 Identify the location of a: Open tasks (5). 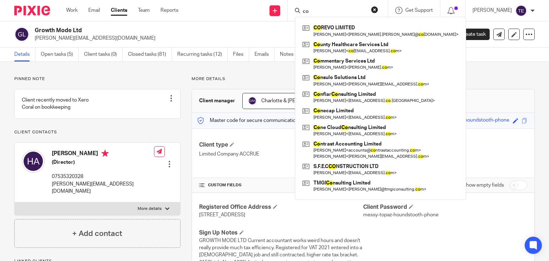
(60, 54).